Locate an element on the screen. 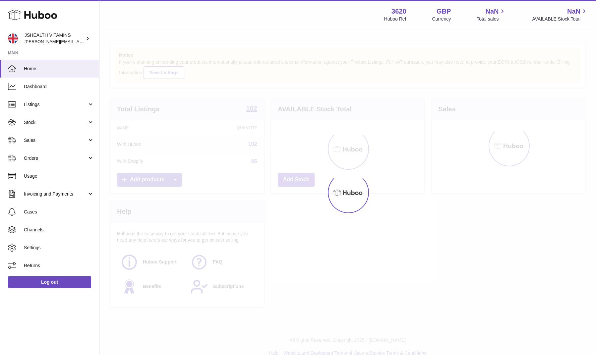 Image resolution: width=596 pixels, height=355 pixels. span: Settings is located at coordinates (59, 248).